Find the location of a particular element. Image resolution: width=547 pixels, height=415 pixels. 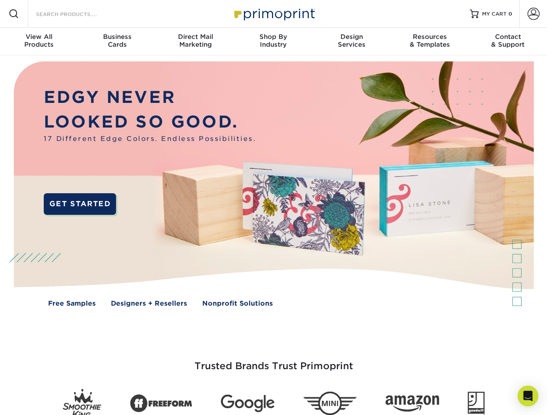

a: Contact& Support is located at coordinates (508, 42).